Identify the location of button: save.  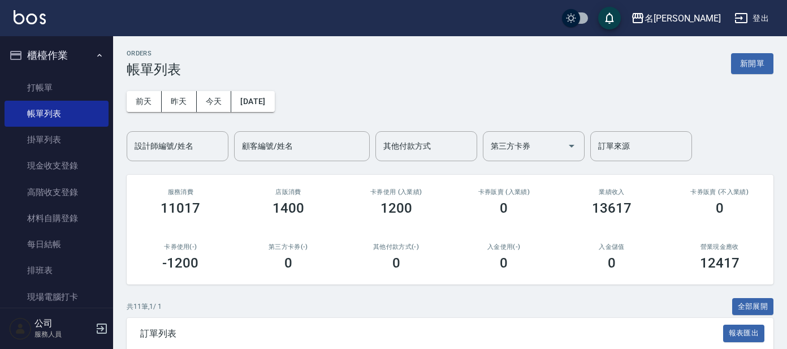
(609, 18).